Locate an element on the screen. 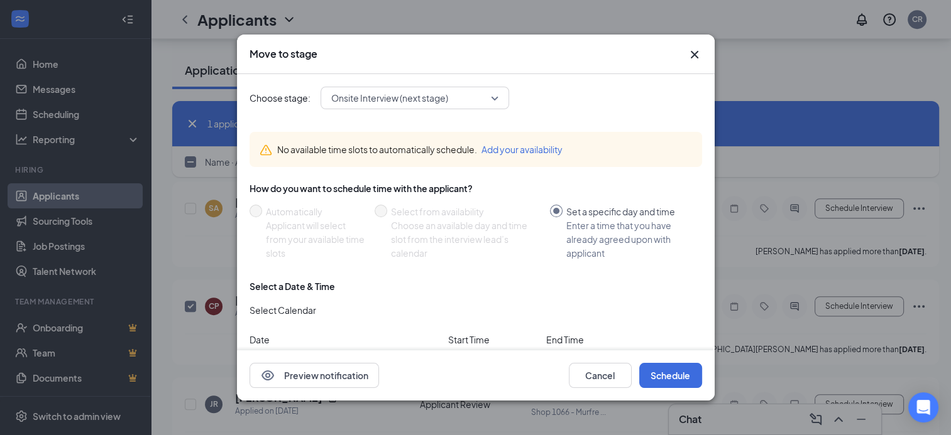 The image size is (951, 435). div: Enter a time that you have already agreed upon with applicant is located at coordinates (629, 239).